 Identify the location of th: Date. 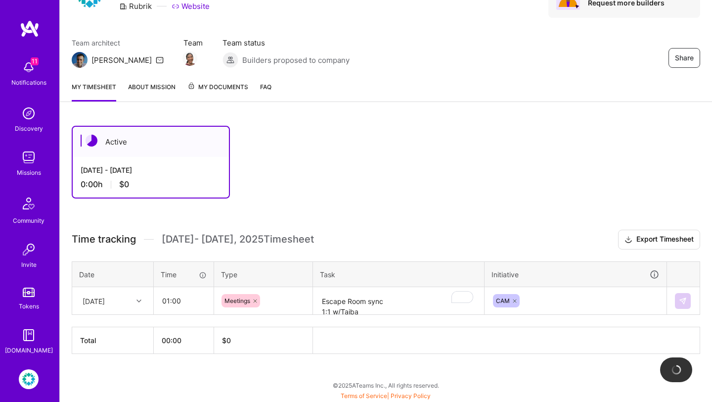
(113, 274).